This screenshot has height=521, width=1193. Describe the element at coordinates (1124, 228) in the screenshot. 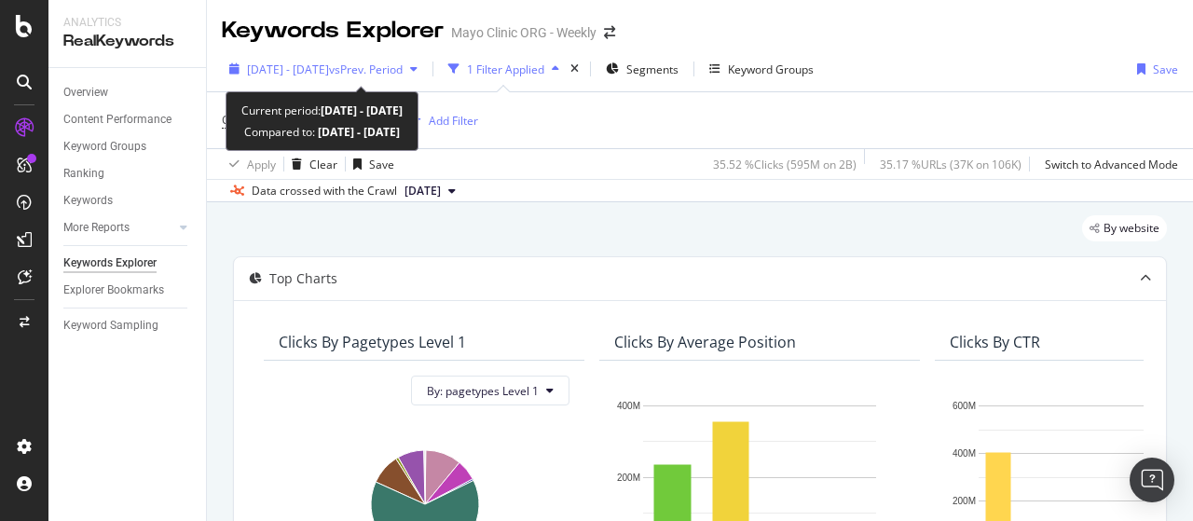

I see `div: legacy label` at that location.